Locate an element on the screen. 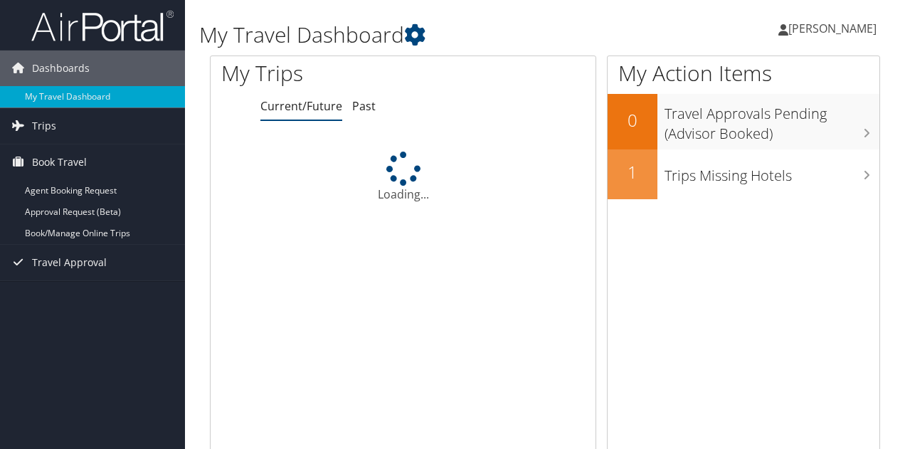  h2: 0 is located at coordinates (632, 120).